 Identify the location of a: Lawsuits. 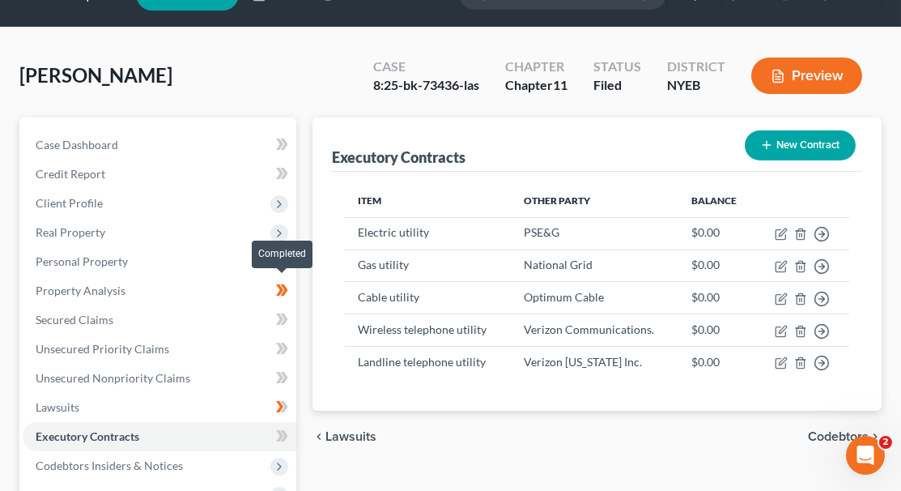
(160, 407).